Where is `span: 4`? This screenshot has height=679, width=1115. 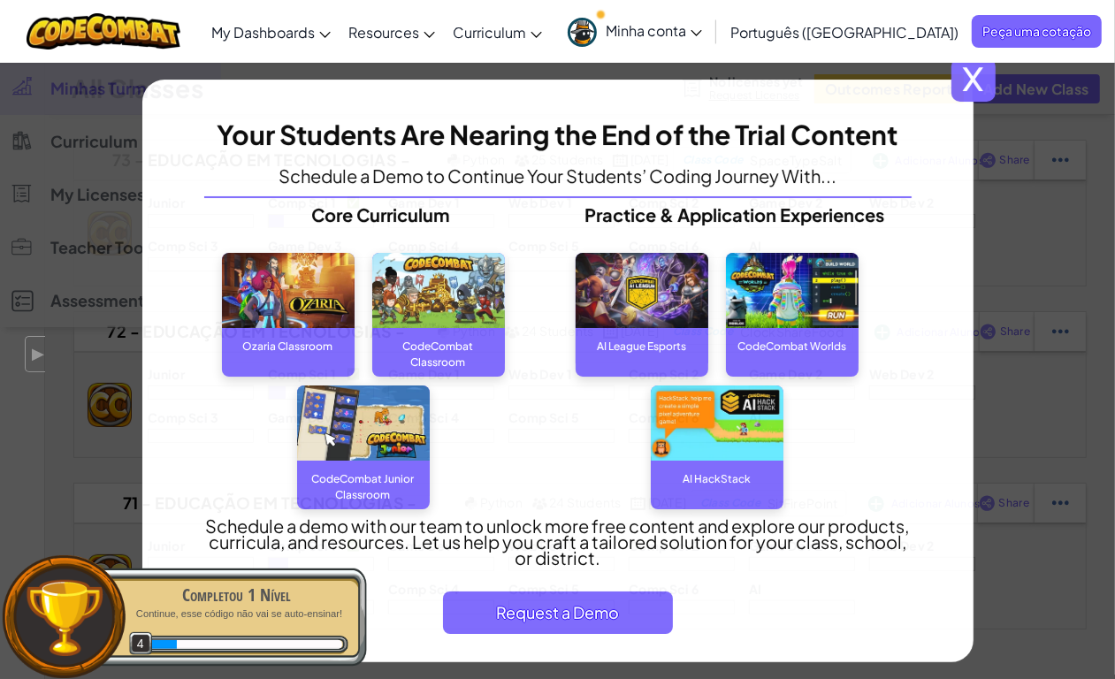 span: 4 is located at coordinates (141, 644).